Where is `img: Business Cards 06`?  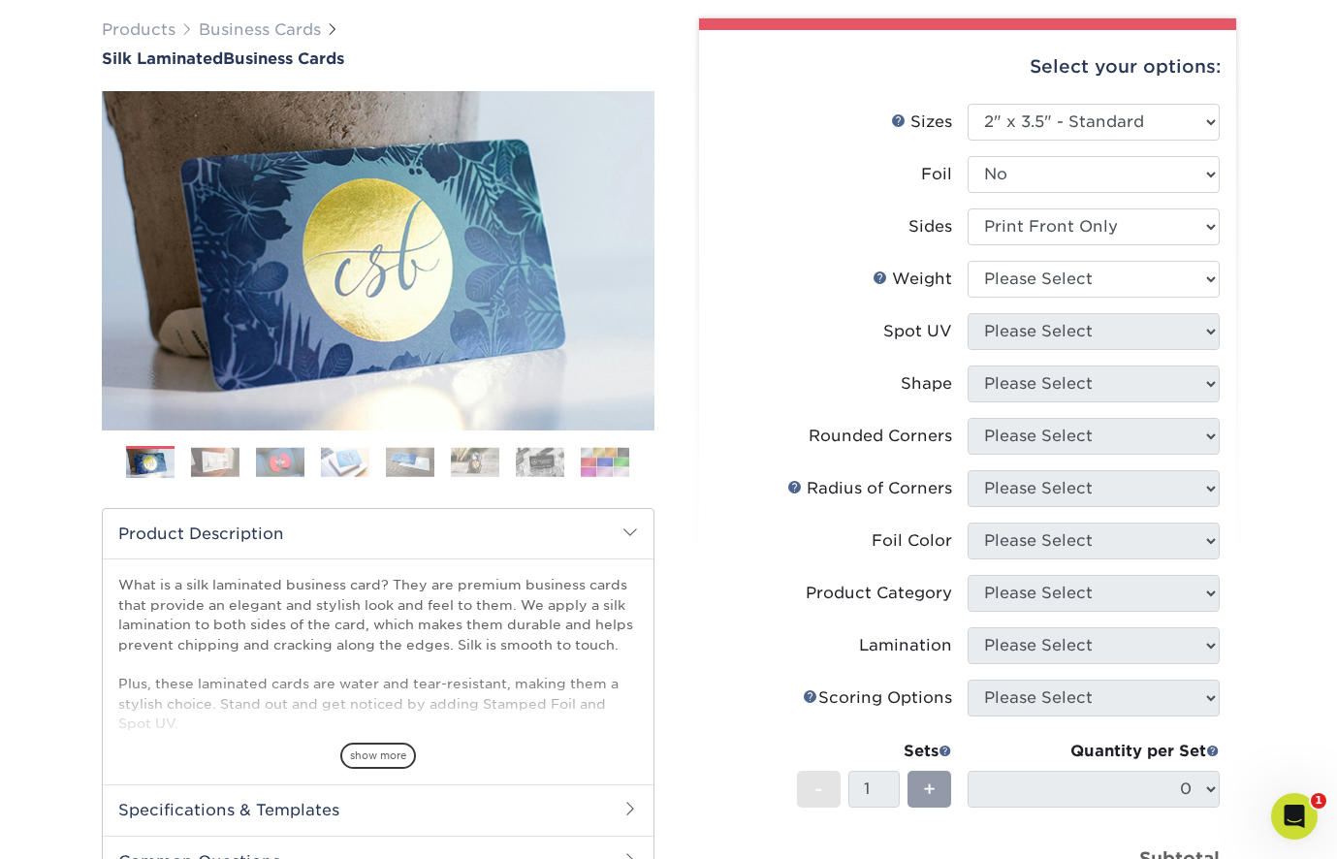 img: Business Cards 06 is located at coordinates (475, 461).